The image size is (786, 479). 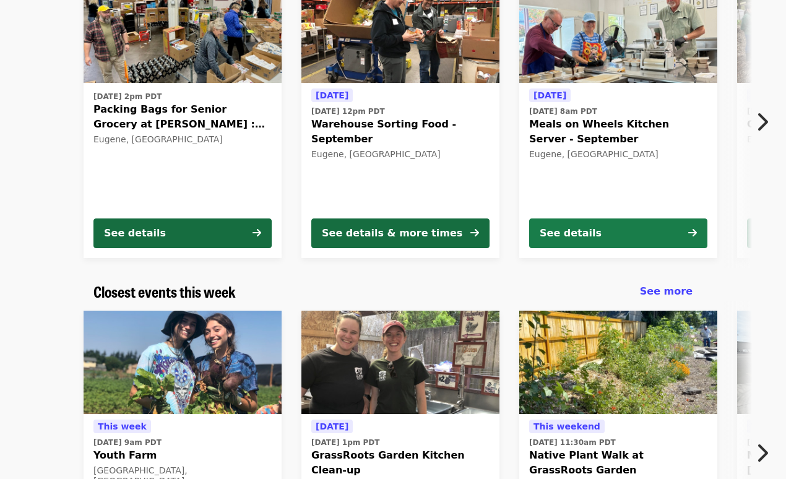 I want to click on a: Closest events this week, so click(x=165, y=292).